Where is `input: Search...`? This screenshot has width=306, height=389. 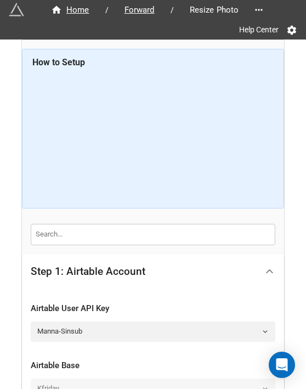 input: Search... is located at coordinates (153, 234).